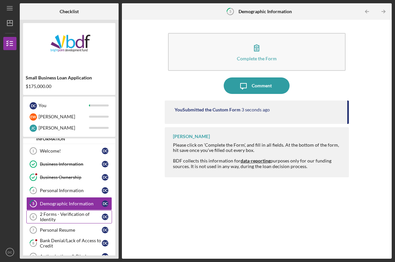 This screenshot has height=262, width=395. What do you see at coordinates (71, 151) in the screenshot?
I see `div: Welcome!` at bounding box center [71, 151].